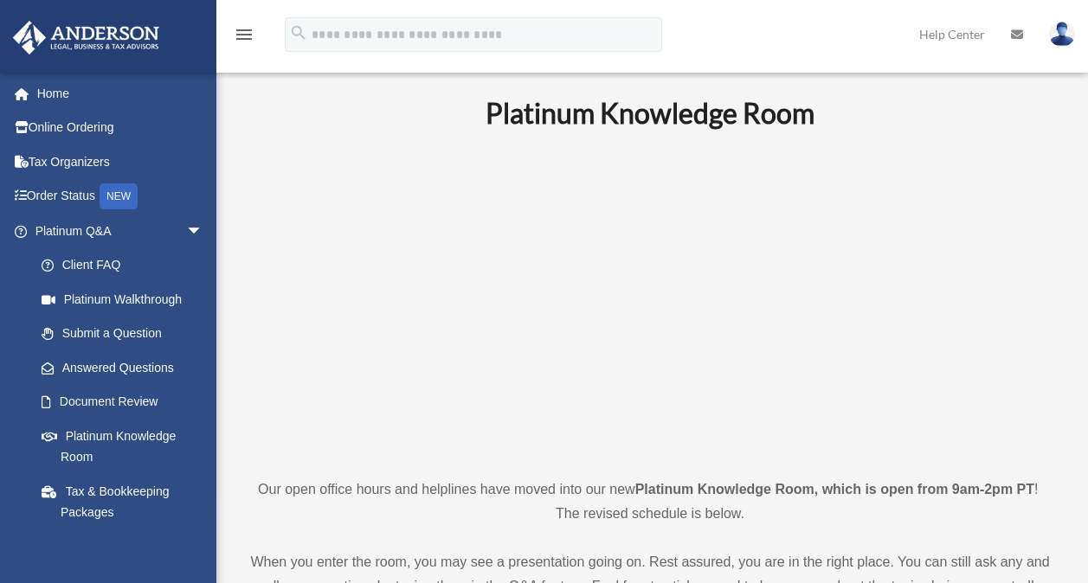 The height and width of the screenshot is (583, 1088). Describe the element at coordinates (203, 231) in the screenshot. I see `span: arrow_drop_down` at that location.